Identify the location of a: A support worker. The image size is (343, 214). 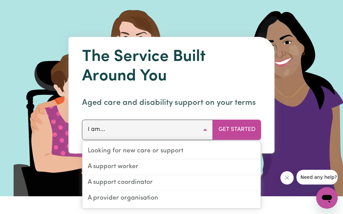
(172, 167).